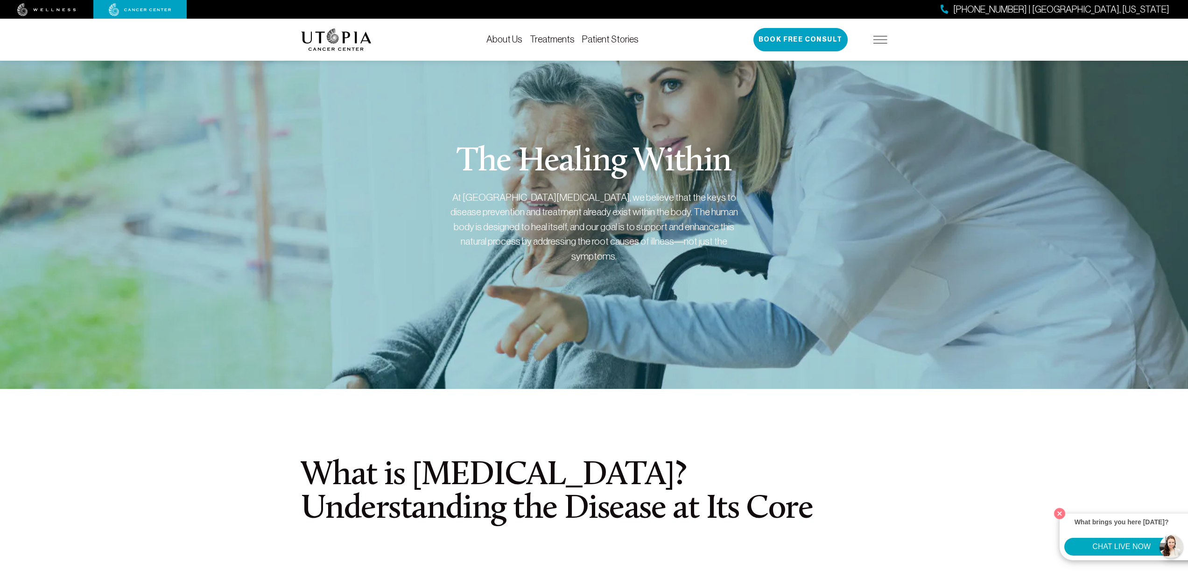  Describe the element at coordinates (610, 39) in the screenshot. I see `a: Patient Stories` at that location.